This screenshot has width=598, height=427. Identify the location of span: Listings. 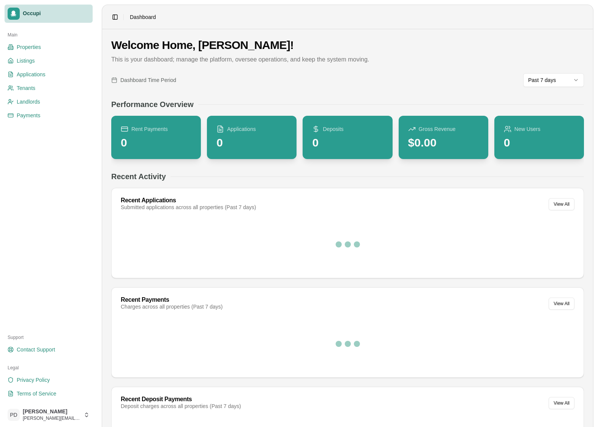
(25, 61).